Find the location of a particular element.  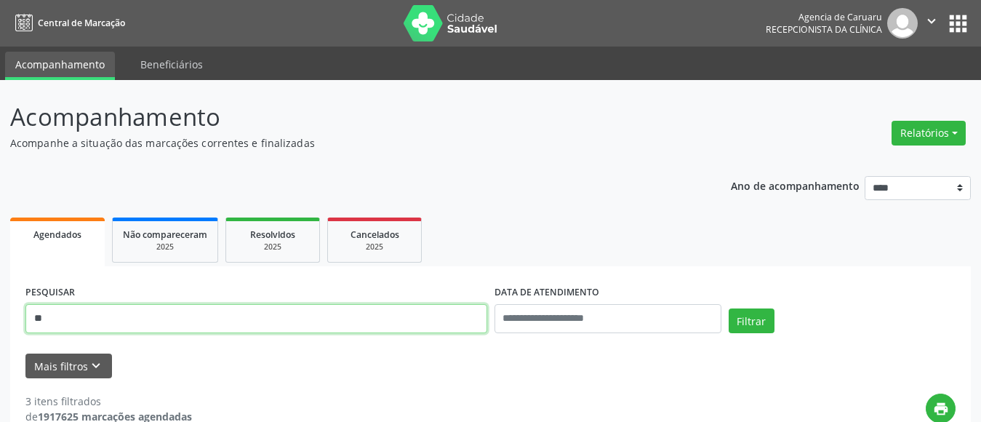

img: img is located at coordinates (902, 23).